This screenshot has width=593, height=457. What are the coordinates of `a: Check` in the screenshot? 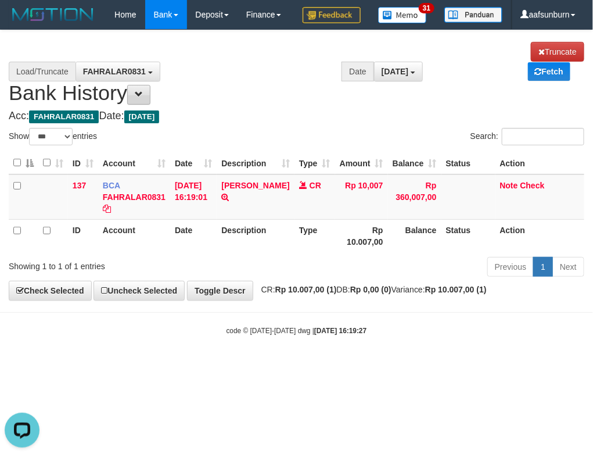 It's located at (533, 185).